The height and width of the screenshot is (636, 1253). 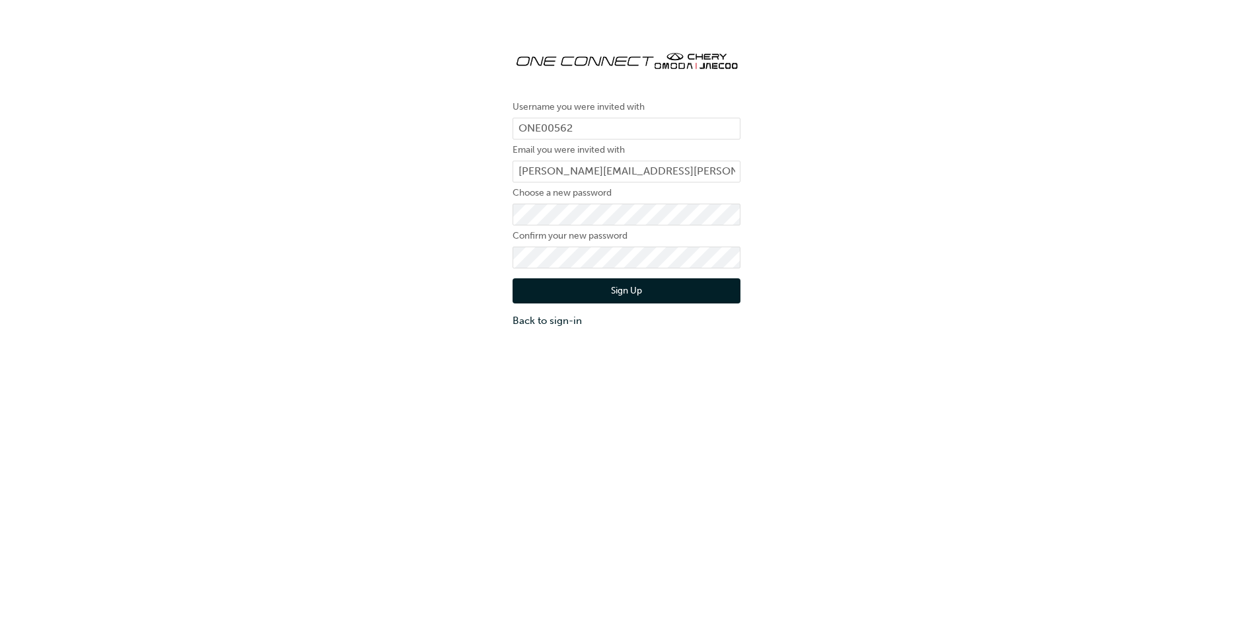 I want to click on label: Confirm your new password, so click(x=626, y=236).